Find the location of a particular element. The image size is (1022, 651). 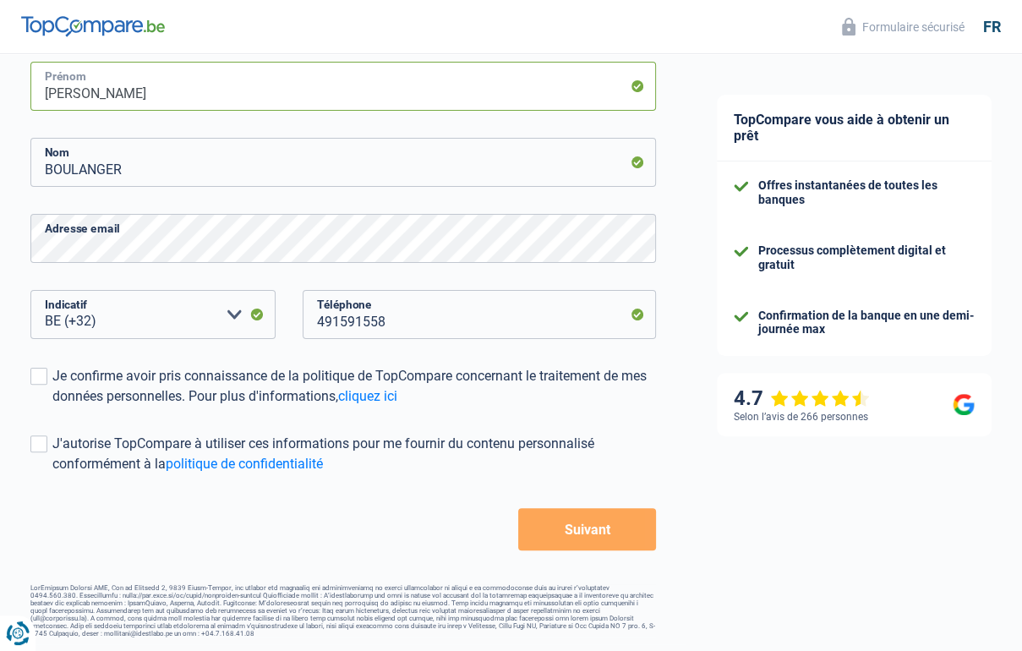

img: Advertisement is located at coordinates (4, 391).